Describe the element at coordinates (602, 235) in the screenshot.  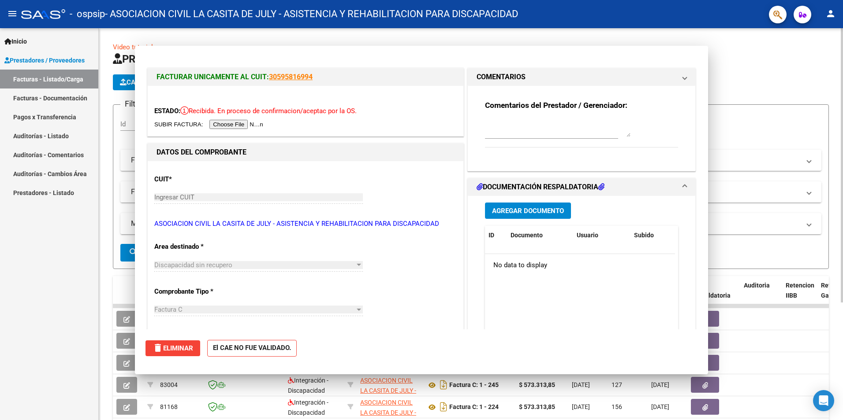
I see `datatable-header-cell: Usuario` at that location.